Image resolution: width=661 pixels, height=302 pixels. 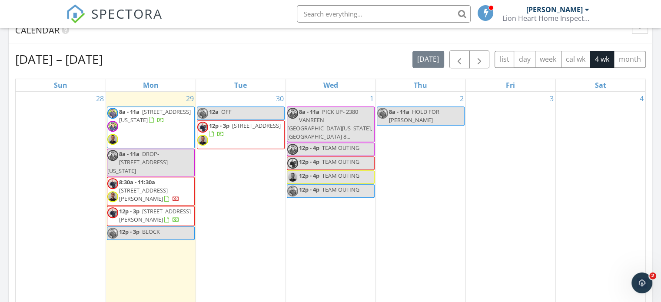 I want to click on a: Wednesday, so click(x=331, y=85).